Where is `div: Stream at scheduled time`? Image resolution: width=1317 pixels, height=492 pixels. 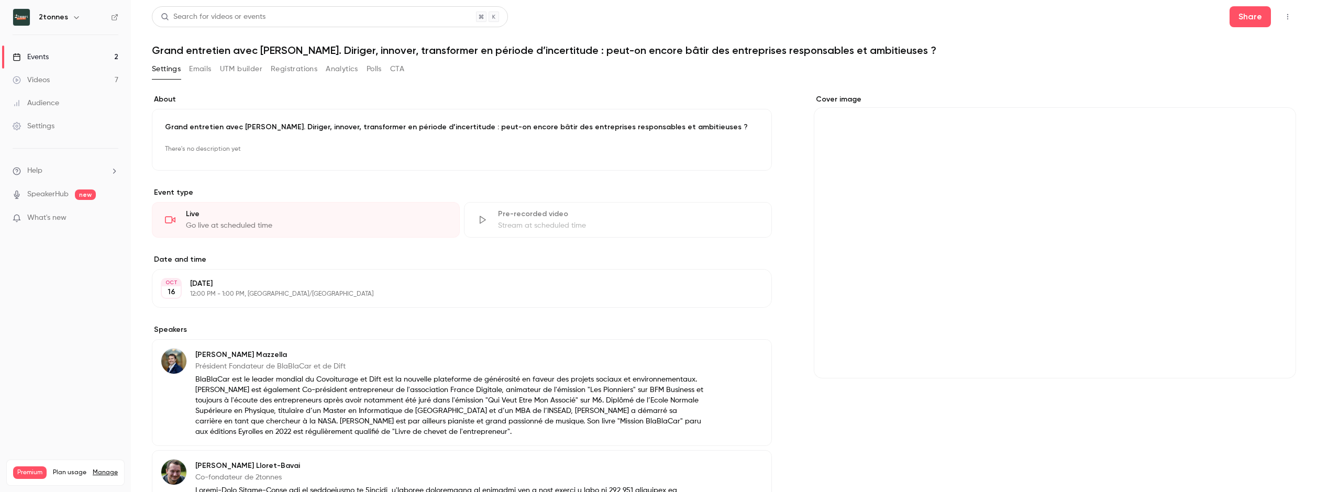 div: Stream at scheduled time is located at coordinates (628, 226).